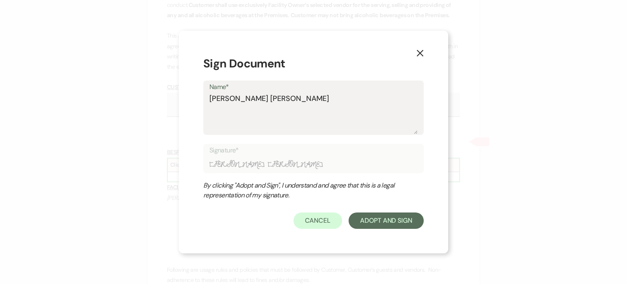 This screenshot has width=627, height=284. What do you see at coordinates (314, 64) in the screenshot?
I see `h1: Sign Document` at bounding box center [314, 64].